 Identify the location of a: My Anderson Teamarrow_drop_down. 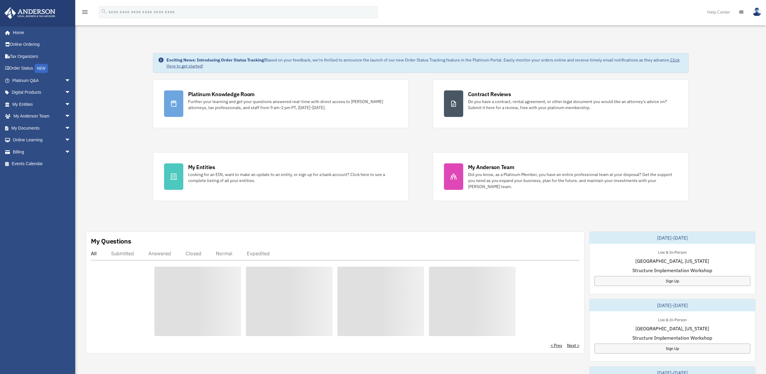
(42, 116).